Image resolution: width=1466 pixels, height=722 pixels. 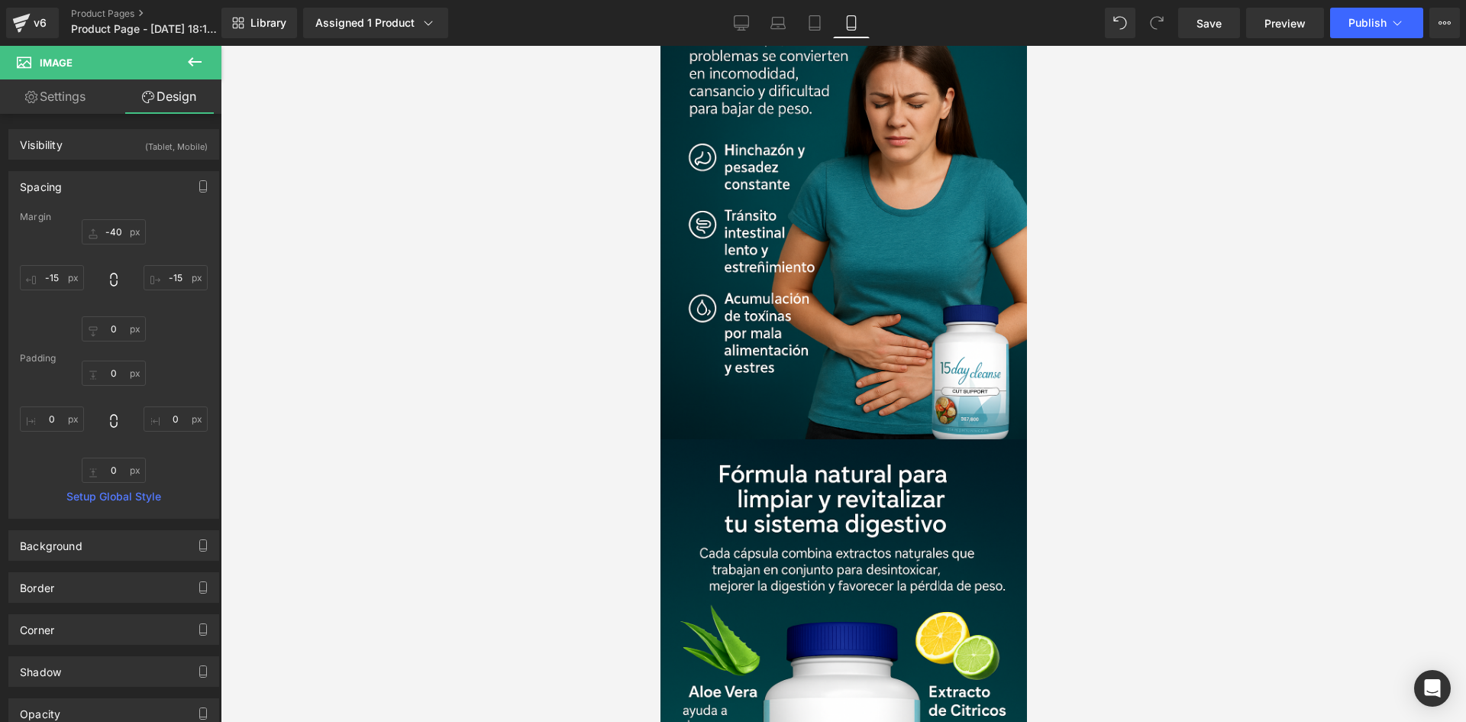 I want to click on div: v6, so click(x=40, y=23).